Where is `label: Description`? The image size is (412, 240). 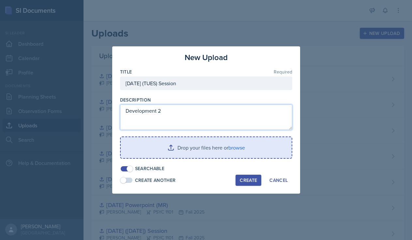
label: Description is located at coordinates (135, 100).